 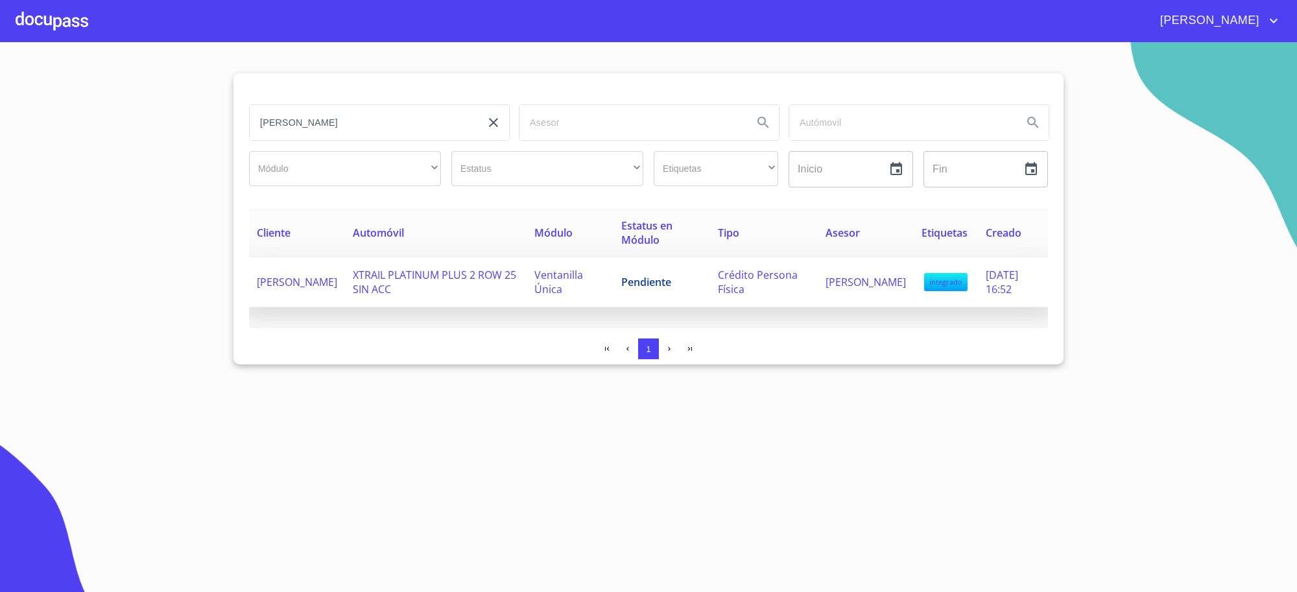 What do you see at coordinates (648, 349) in the screenshot?
I see `span: 1` at bounding box center [648, 349].